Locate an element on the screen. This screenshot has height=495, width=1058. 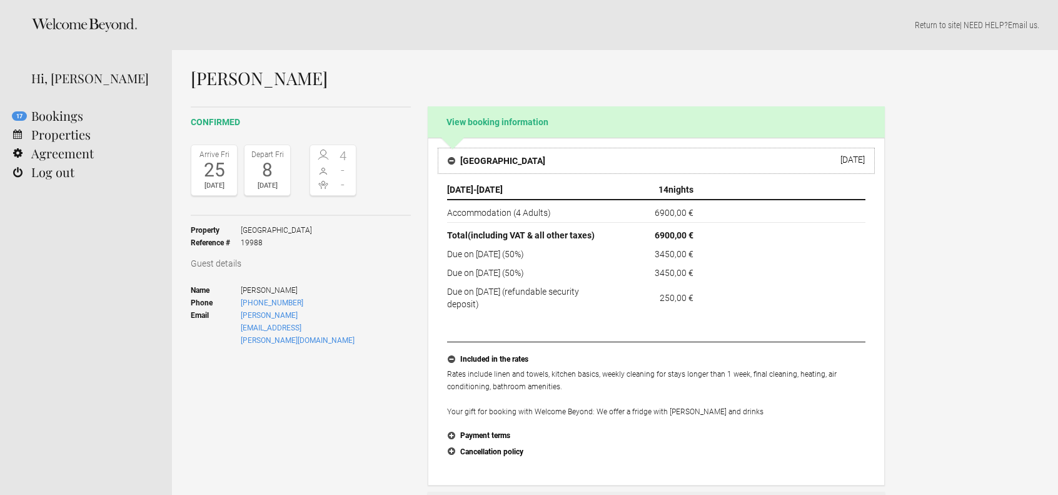
button: Included in the rates is located at coordinates (656, 360).